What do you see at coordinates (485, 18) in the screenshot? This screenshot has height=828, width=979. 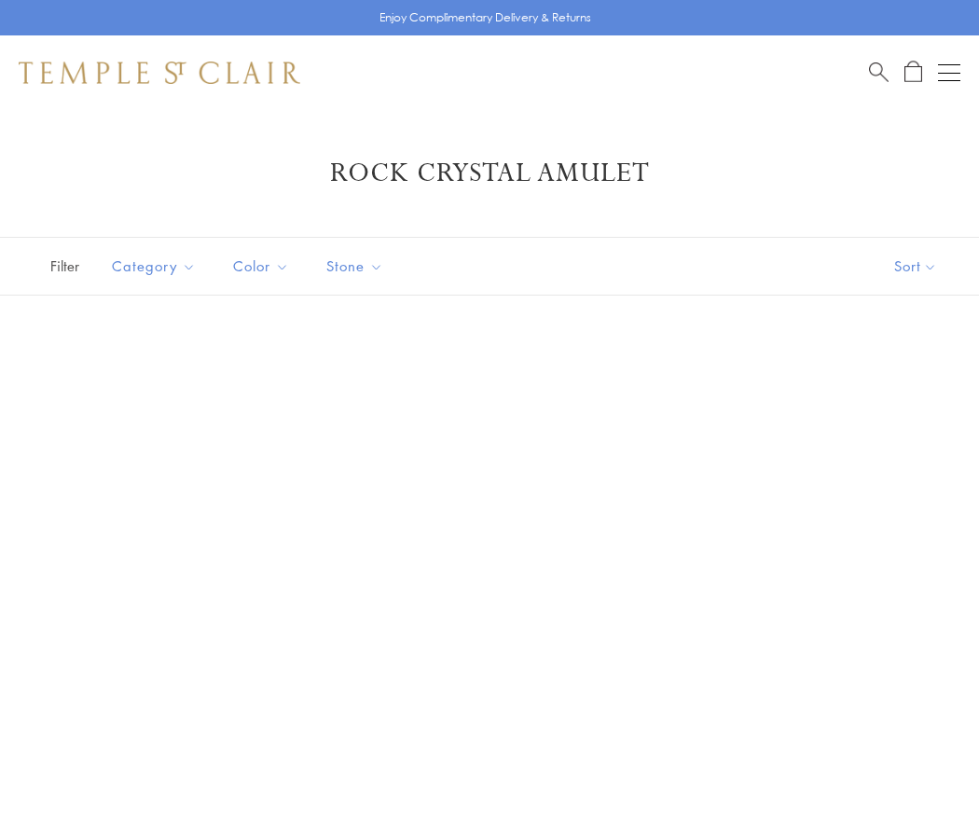 I see `p: Enjoy Complimentary Delivery & Returns` at bounding box center [485, 18].